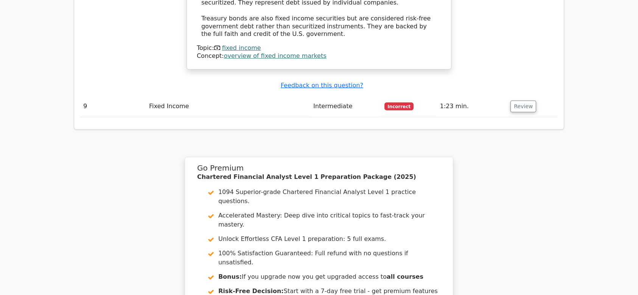 The width and height of the screenshot is (638, 295). I want to click on a: Feedback on this question?, so click(322, 85).